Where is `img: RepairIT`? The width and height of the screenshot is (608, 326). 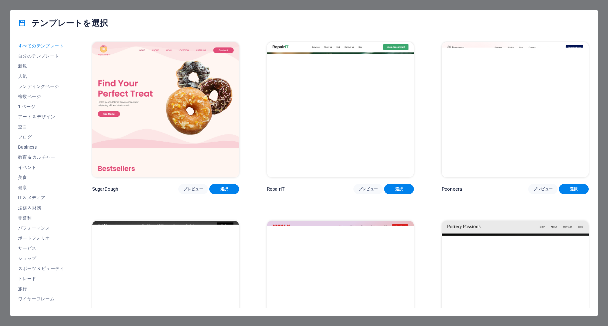
img: RepairIT is located at coordinates (340, 110).